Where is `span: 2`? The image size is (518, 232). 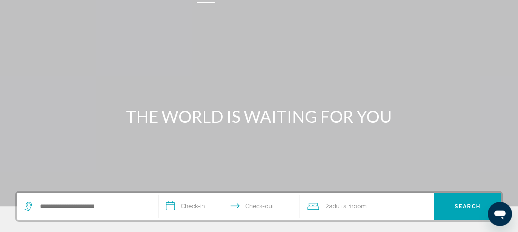
span: 2 is located at coordinates (336, 207).